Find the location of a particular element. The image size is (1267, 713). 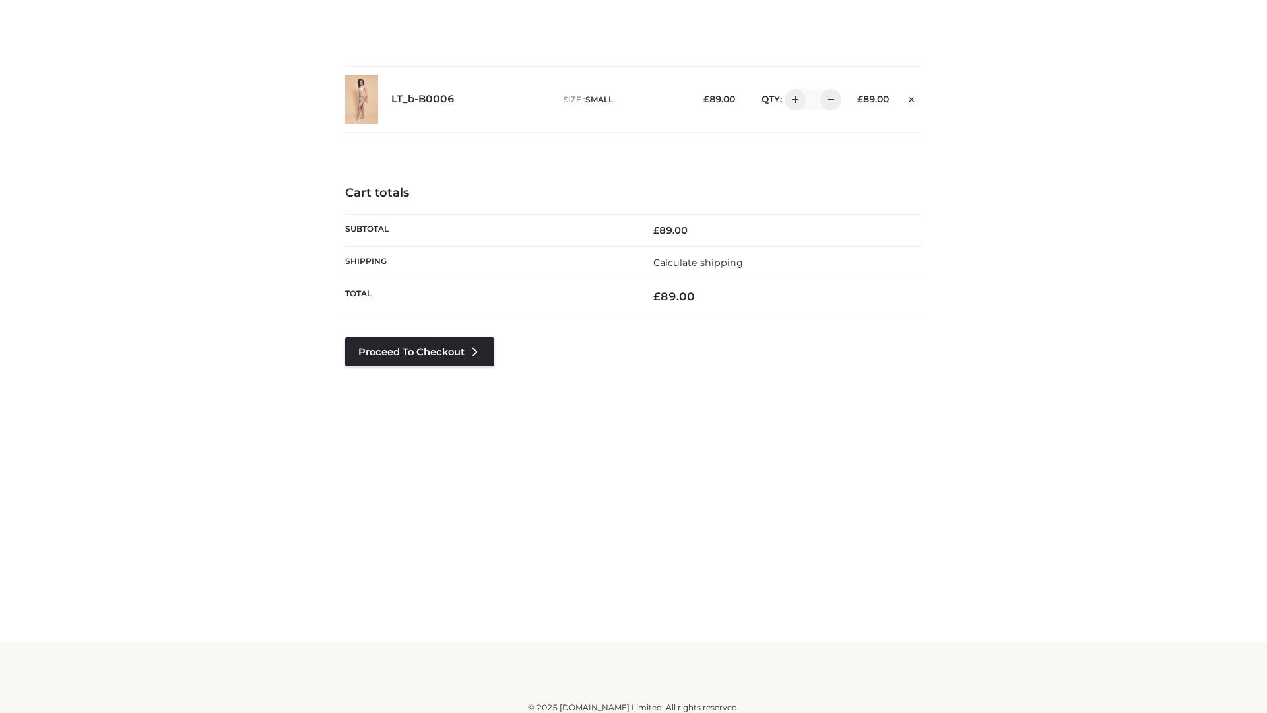

a: Calculate shipping is located at coordinates (698, 263).